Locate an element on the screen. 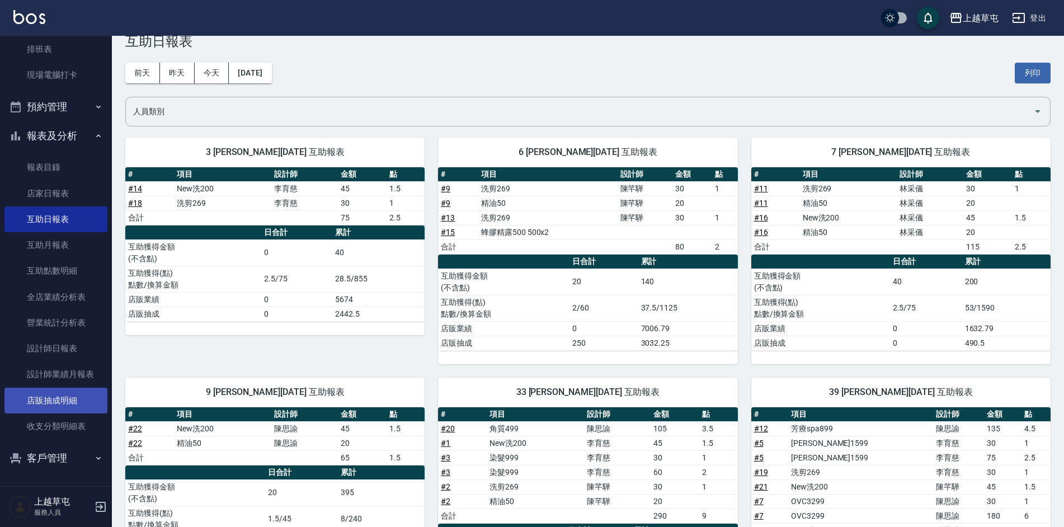  a: #9 is located at coordinates (445, 203).